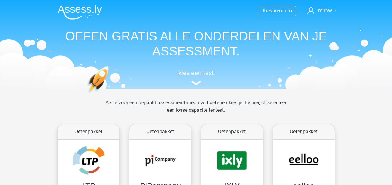 Image resolution: width=392 pixels, height=185 pixels. What do you see at coordinates (196, 73) in the screenshot?
I see `h5: kies een test` at bounding box center [196, 73].